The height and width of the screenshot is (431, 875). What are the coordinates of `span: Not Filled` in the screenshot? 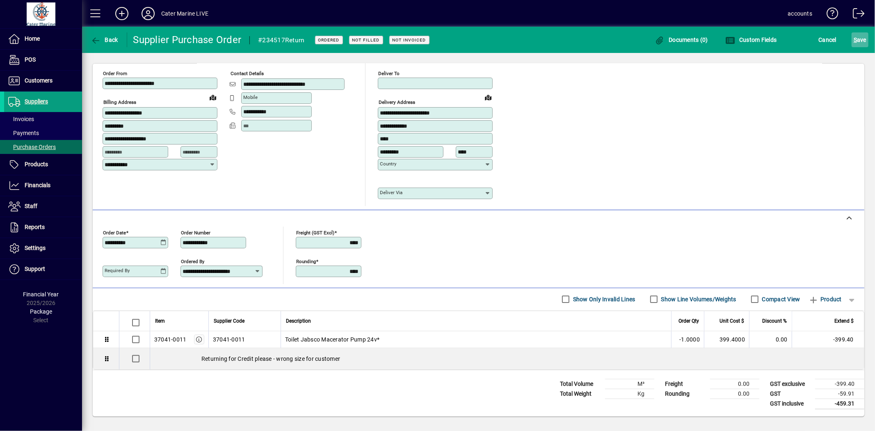 It's located at (366, 40).